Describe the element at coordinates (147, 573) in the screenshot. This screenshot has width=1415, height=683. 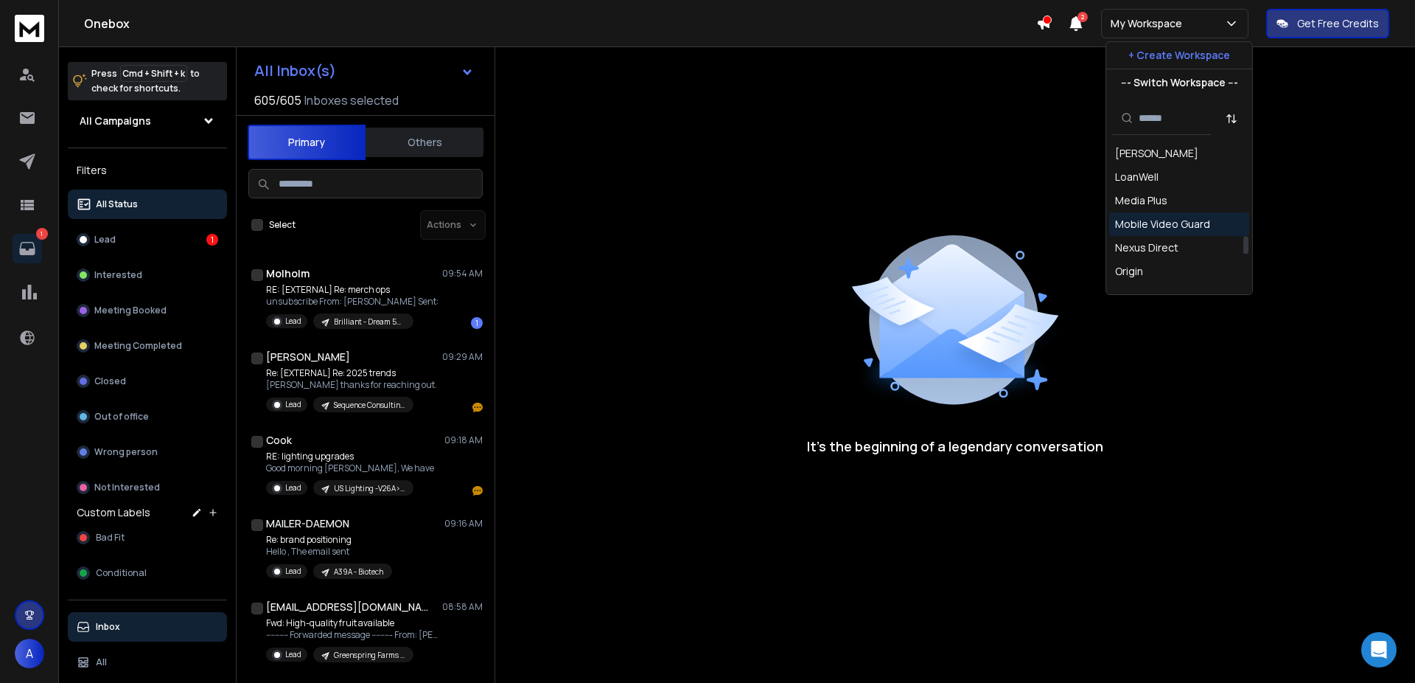
I see `button: Conditional` at that location.